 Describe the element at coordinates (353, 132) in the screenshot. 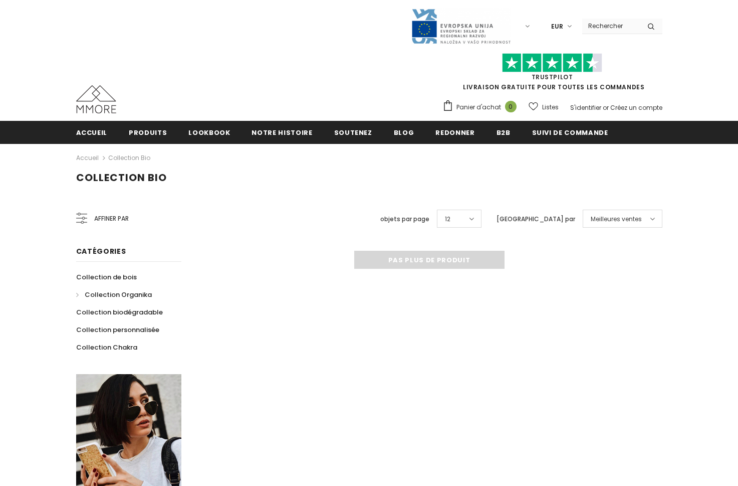

I see `span: soutenez` at that location.